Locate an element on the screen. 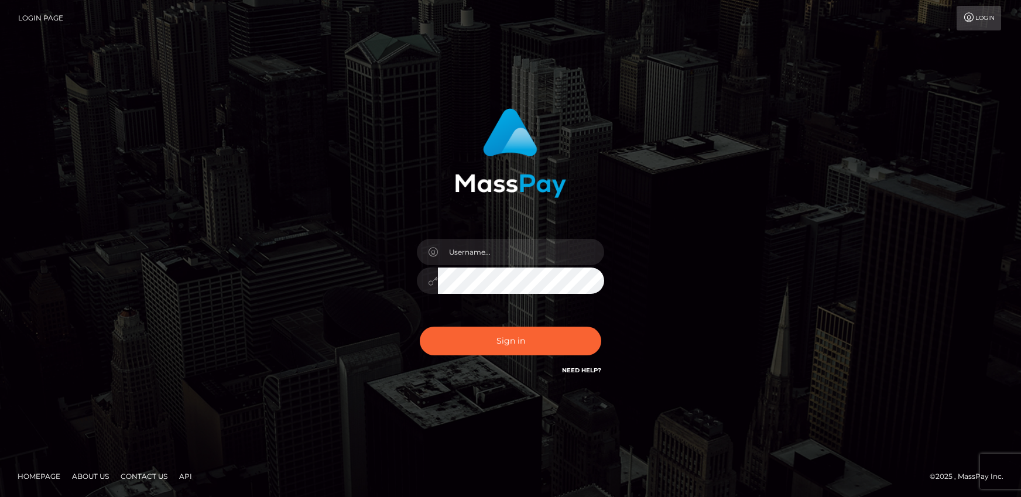 The width and height of the screenshot is (1021, 497). a: Login Page is located at coordinates (40, 18).